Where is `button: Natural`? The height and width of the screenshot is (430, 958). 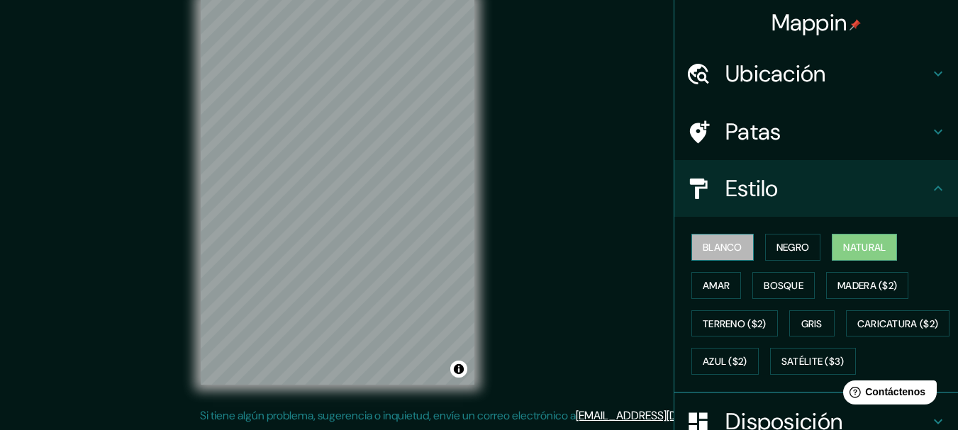 button: Natural is located at coordinates (864, 247).